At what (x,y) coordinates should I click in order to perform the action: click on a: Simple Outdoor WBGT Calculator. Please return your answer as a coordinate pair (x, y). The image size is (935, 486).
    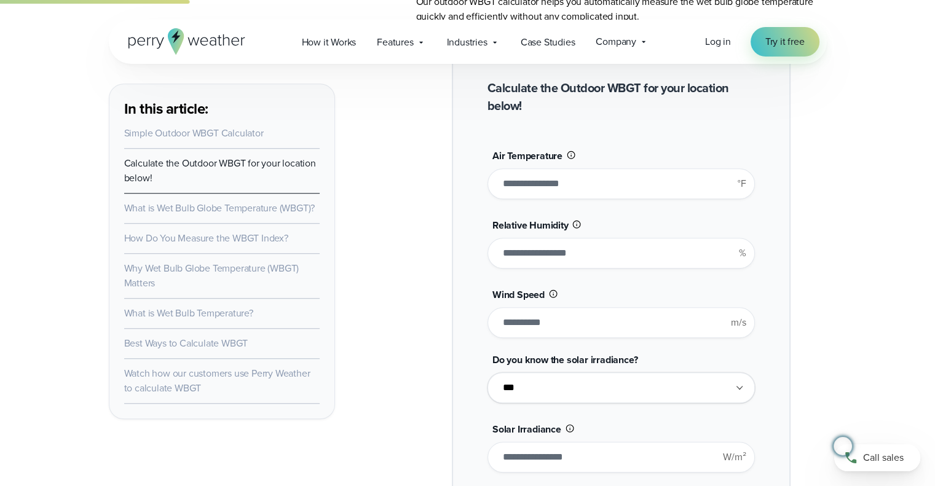
    Looking at the image, I should click on (194, 133).